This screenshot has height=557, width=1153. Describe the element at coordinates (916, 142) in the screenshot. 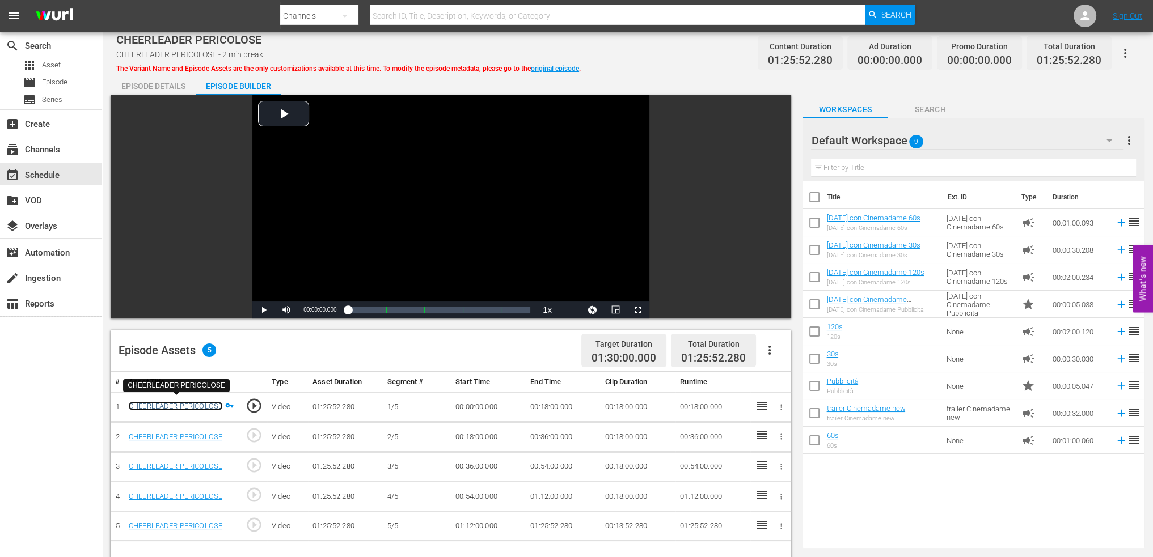

I see `span: 9` at that location.